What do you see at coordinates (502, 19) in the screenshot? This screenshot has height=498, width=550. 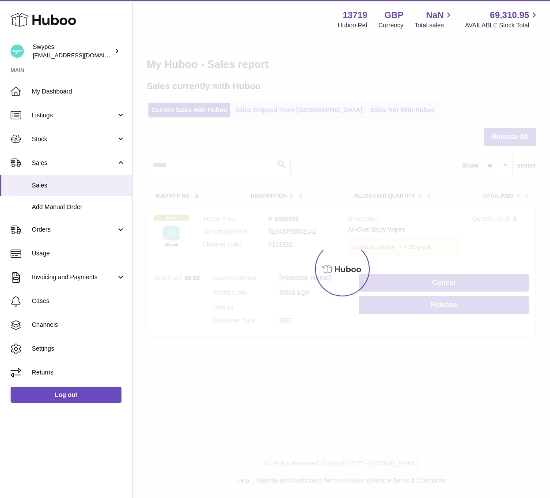 I see `a: 69,310.95 AVAILABLE Stock Total` at bounding box center [502, 19].